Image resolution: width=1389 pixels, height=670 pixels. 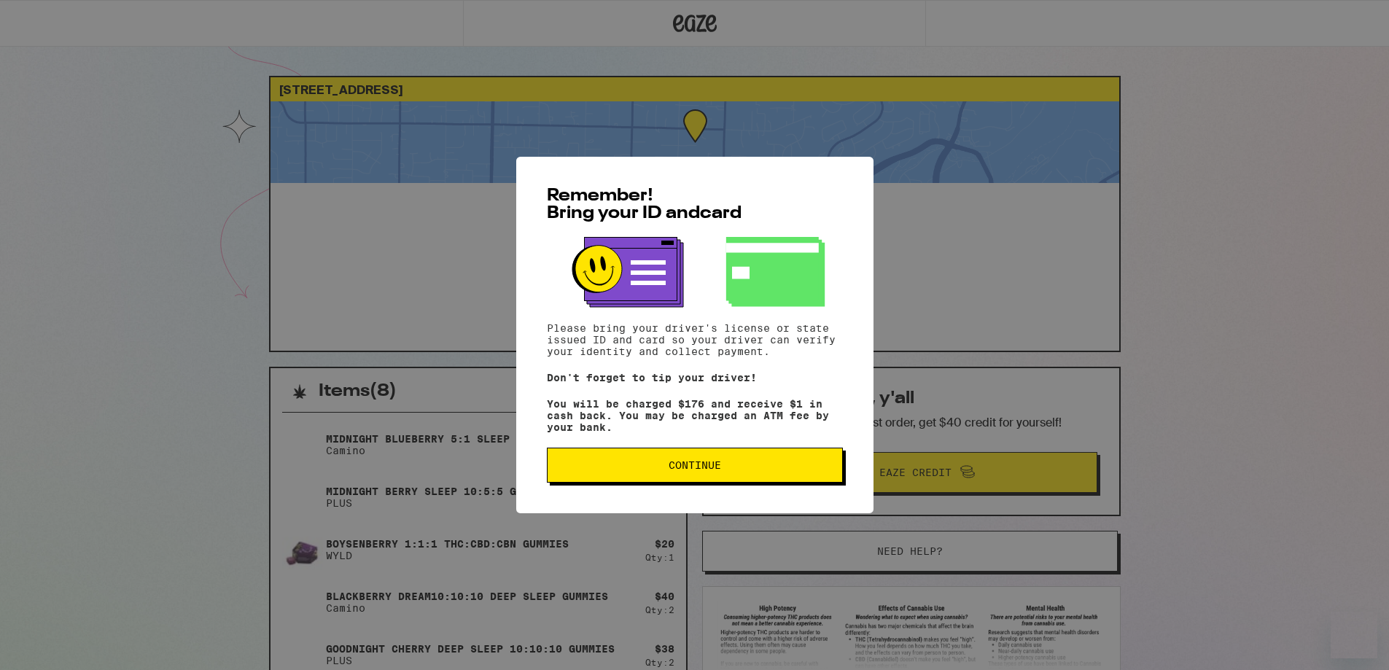 I want to click on span: Remember! Bring your ID and card, so click(x=644, y=205).